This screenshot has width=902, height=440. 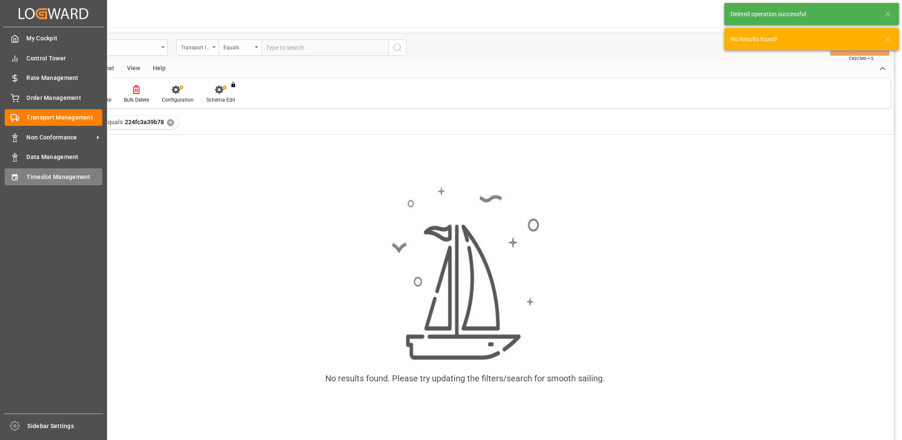 What do you see at coordinates (397, 48) in the screenshot?
I see `button: search button` at bounding box center [397, 48].